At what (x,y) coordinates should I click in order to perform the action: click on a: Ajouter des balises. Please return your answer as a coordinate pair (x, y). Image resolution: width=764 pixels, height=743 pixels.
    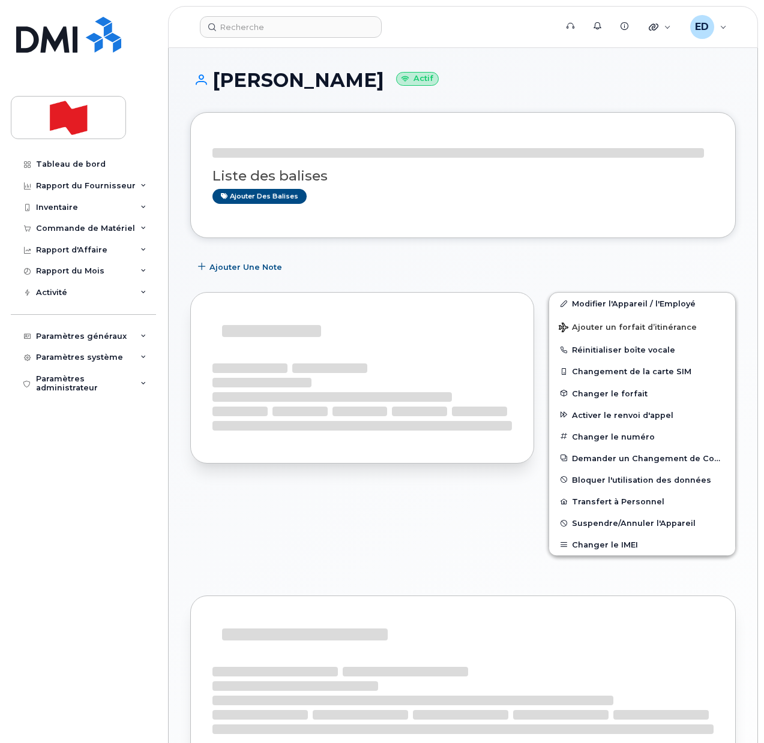
    Looking at the image, I should click on (259, 196).